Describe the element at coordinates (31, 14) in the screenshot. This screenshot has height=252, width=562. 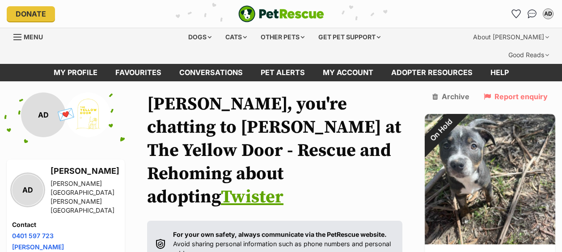
I see `a: Donate` at that location.